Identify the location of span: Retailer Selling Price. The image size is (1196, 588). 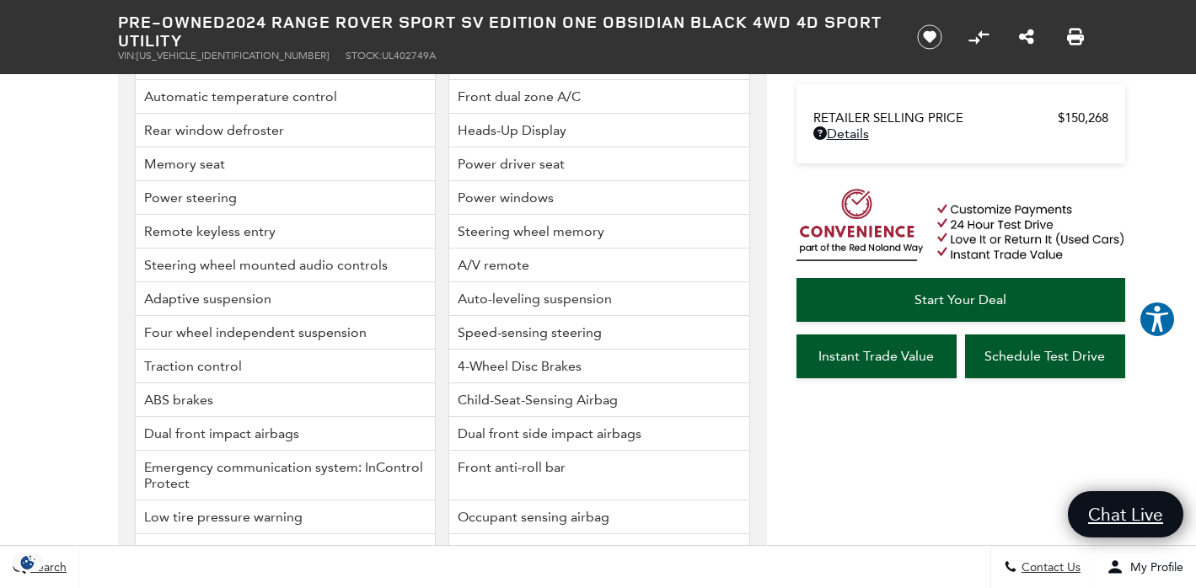
(935, 118).